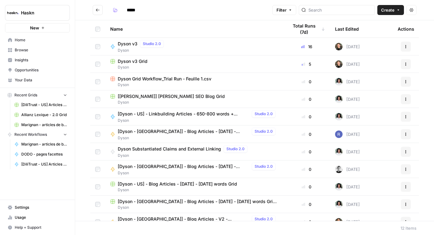 This screenshot has height=235, width=434. What do you see at coordinates (41, 105) in the screenshot?
I see `a: [DiliTrust - US] Articles de blog 700-1000 mots Grid` at bounding box center [41, 105].